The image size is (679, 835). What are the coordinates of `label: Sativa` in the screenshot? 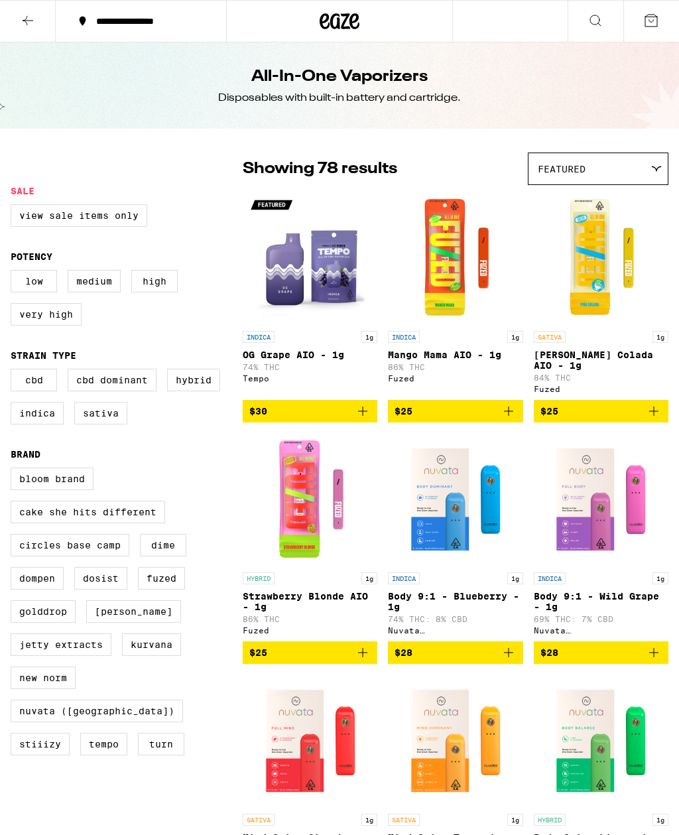 It's located at (101, 413).